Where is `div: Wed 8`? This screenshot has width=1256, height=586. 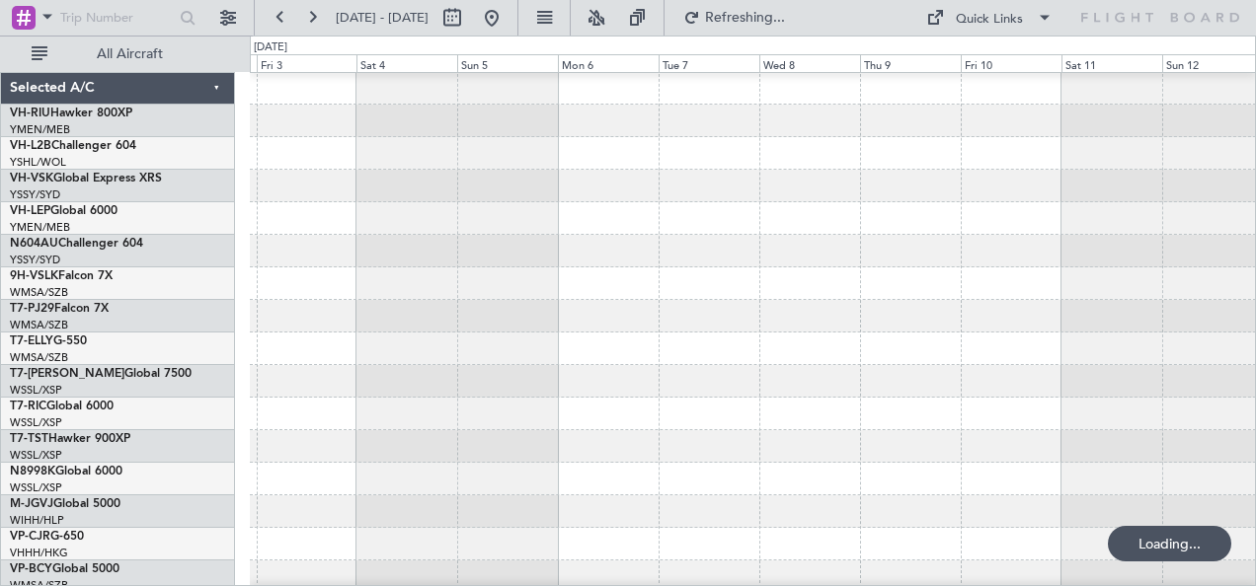 div: Wed 8 is located at coordinates (809, 63).